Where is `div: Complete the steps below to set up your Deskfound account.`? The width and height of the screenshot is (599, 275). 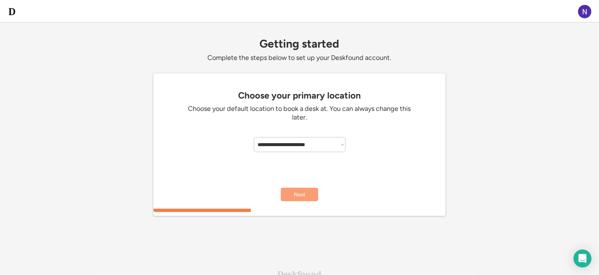
div: Complete the steps below to set up your Deskfound account. is located at coordinates (300, 58).